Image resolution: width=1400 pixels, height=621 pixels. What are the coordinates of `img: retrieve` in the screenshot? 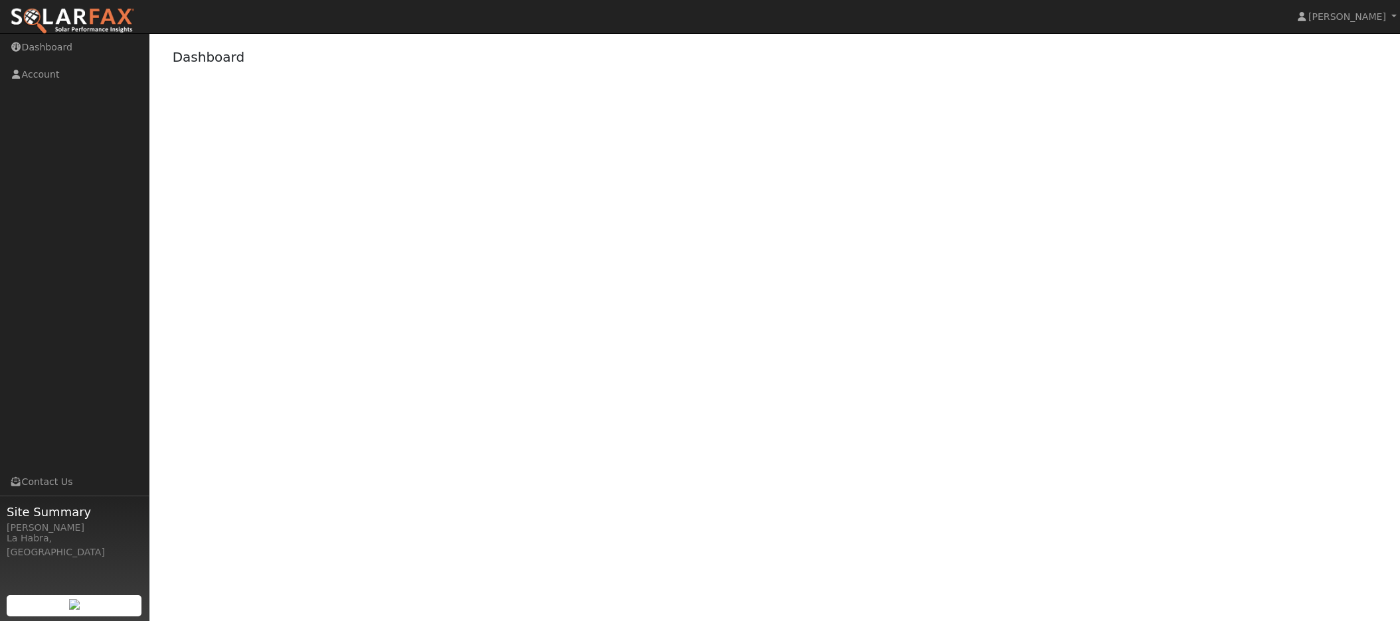 It's located at (74, 605).